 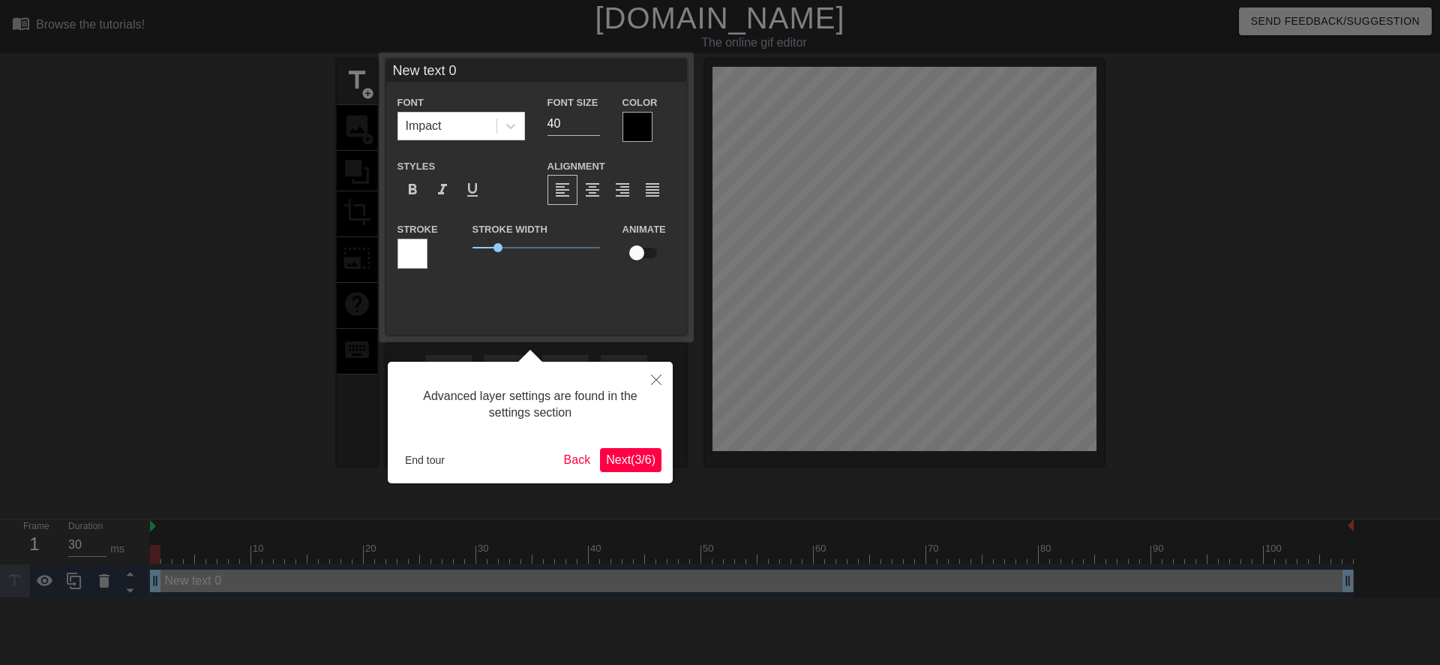 What do you see at coordinates (578, 460) in the screenshot?
I see `button: Back` at bounding box center [578, 460].